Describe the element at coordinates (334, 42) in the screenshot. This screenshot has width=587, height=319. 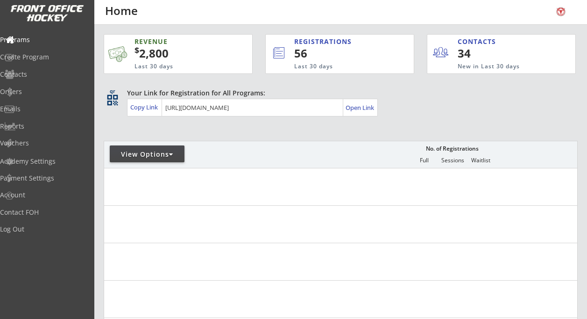
I see `div: REGISTRATIONS` at that location.